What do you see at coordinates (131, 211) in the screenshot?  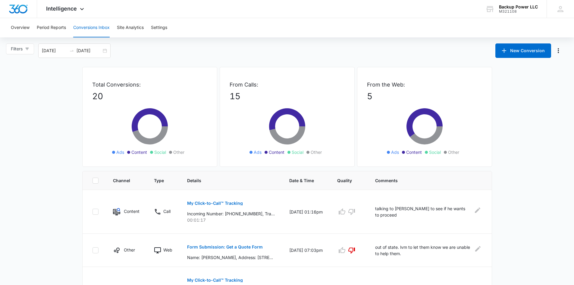 I see `p: Content` at bounding box center [131, 211].